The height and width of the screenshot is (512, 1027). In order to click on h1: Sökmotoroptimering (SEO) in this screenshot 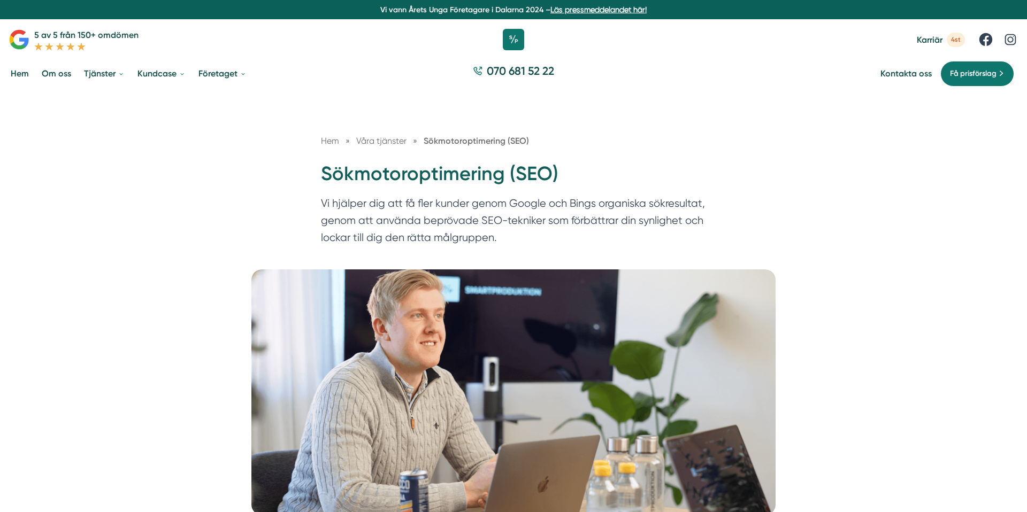, I will do `click(513, 178)`.